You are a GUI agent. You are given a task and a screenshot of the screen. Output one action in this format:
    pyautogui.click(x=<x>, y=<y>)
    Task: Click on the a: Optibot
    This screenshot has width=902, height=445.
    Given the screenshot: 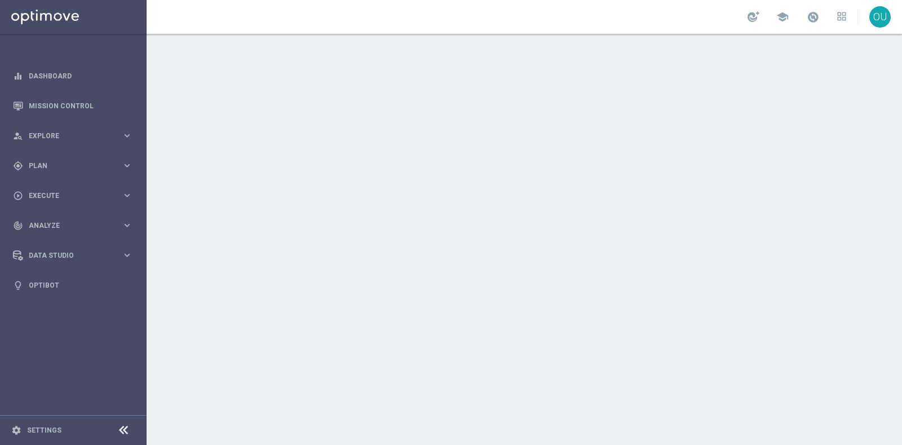 What is the action you would take?
    pyautogui.click(x=81, y=285)
    